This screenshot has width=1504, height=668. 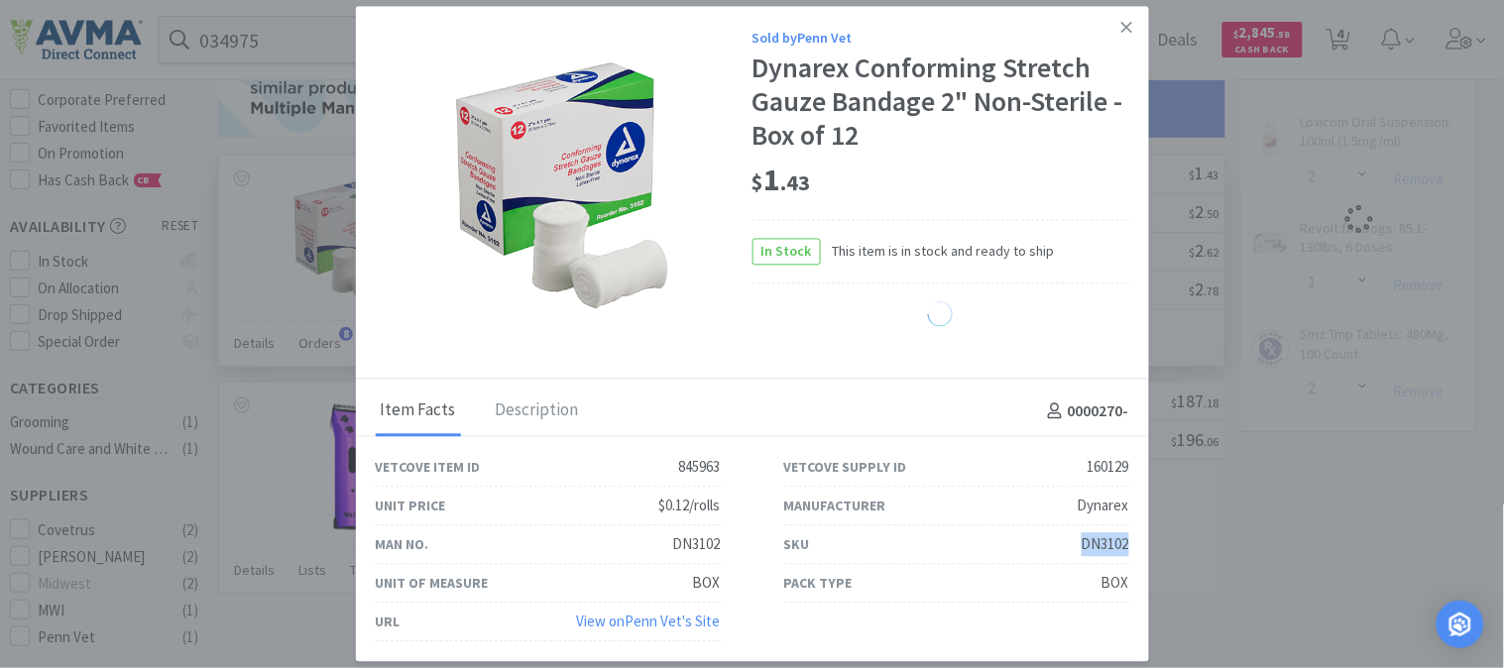 What do you see at coordinates (419, 412) in the screenshot?
I see `div: Item Facts` at bounding box center [419, 412].